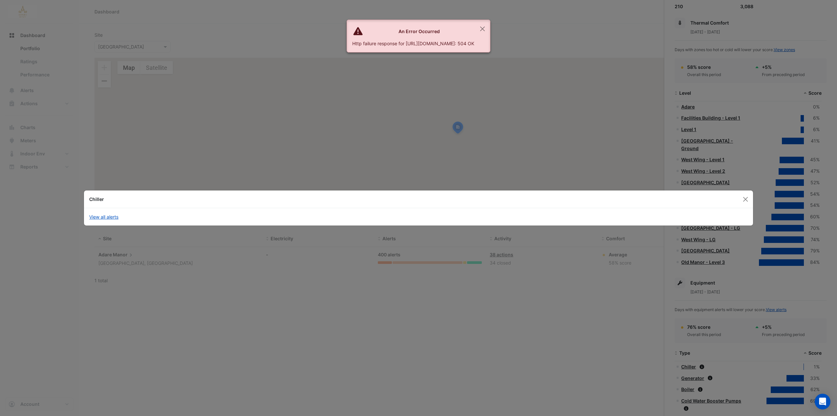 Image resolution: width=837 pixels, height=416 pixels. I want to click on div: Open Intercom Messenger, so click(822, 402).